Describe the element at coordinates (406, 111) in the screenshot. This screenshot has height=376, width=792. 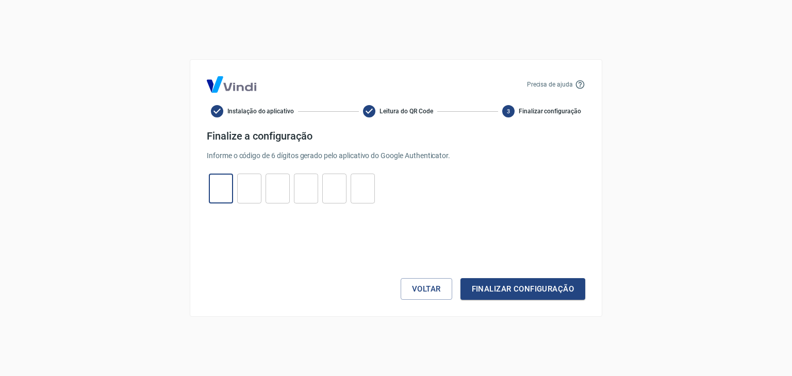
I see `span: Leitura do QR Code` at that location.